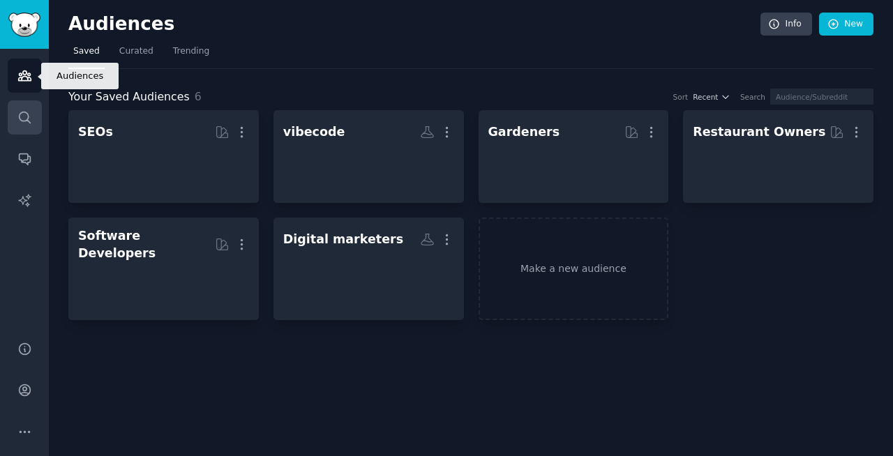 The width and height of the screenshot is (893, 456). What do you see at coordinates (191, 52) in the screenshot?
I see `span: Trending` at bounding box center [191, 52].